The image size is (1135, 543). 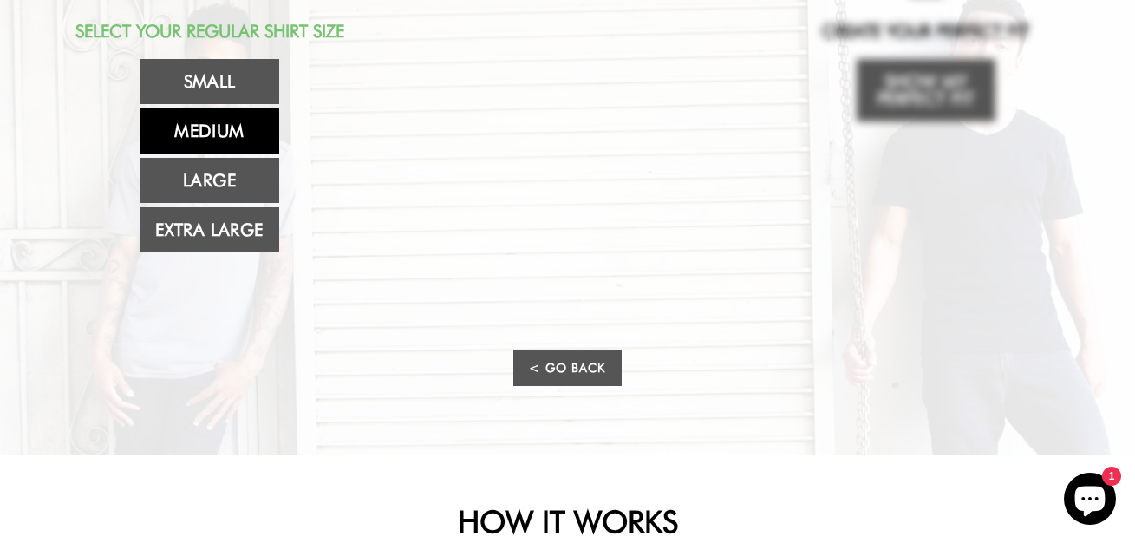 I want to click on h2: Select Your Regular Shirt Size, so click(x=210, y=31).